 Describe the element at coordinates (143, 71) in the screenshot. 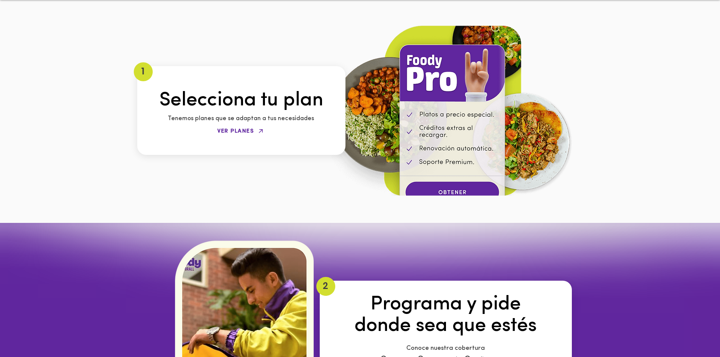

I see `span: 1` at that location.